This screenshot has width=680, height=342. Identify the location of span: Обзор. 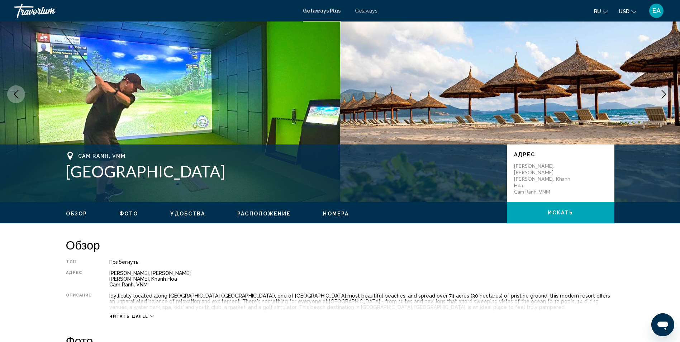
(77, 214).